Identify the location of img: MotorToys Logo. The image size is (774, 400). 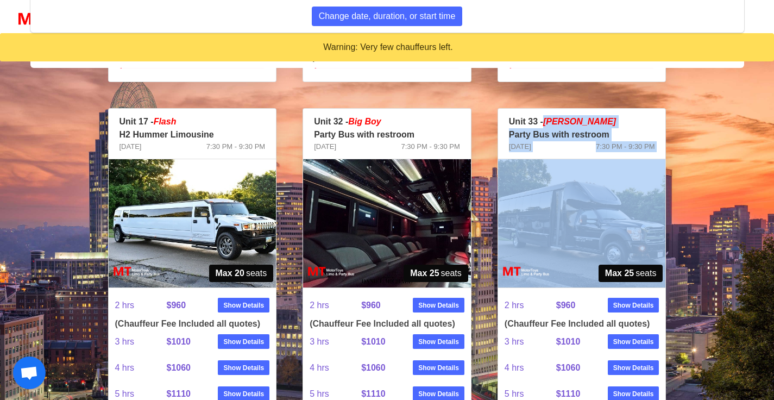
(48, 19).